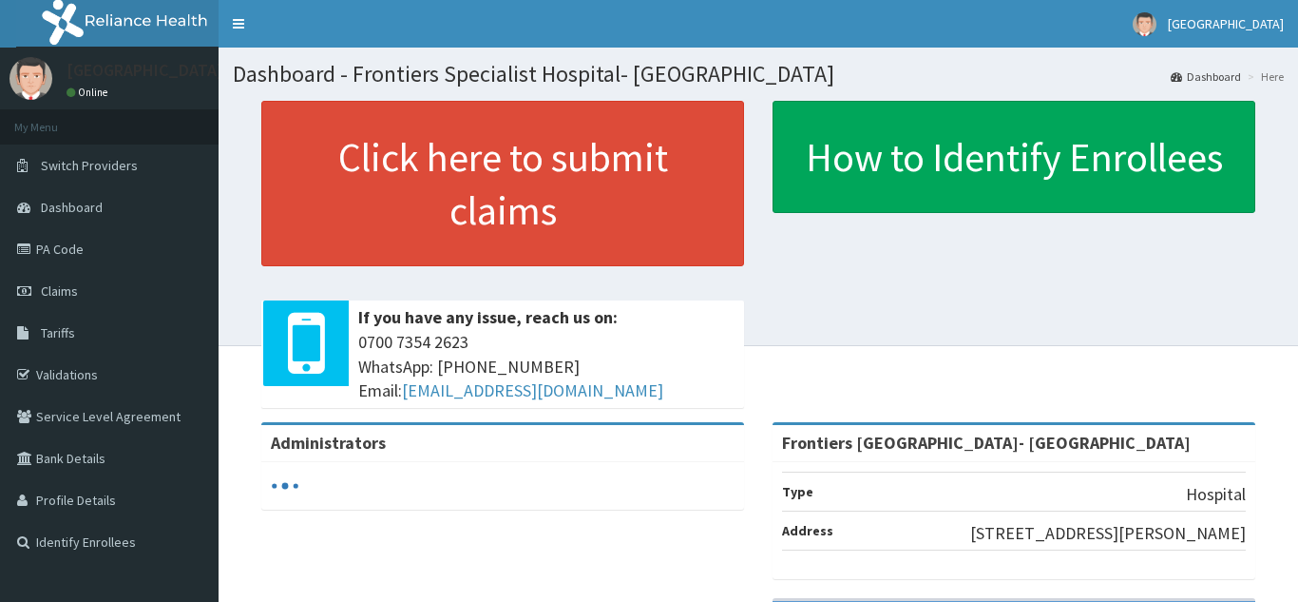 The width and height of the screenshot is (1298, 602). I want to click on b: If you have any issue, reach us on:, so click(488, 317).